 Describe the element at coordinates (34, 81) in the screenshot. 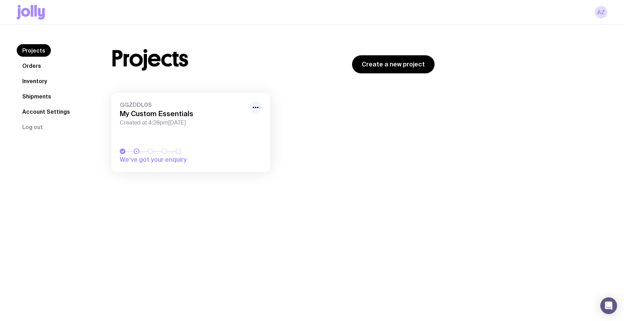

I see `a: Inventory` at that location.